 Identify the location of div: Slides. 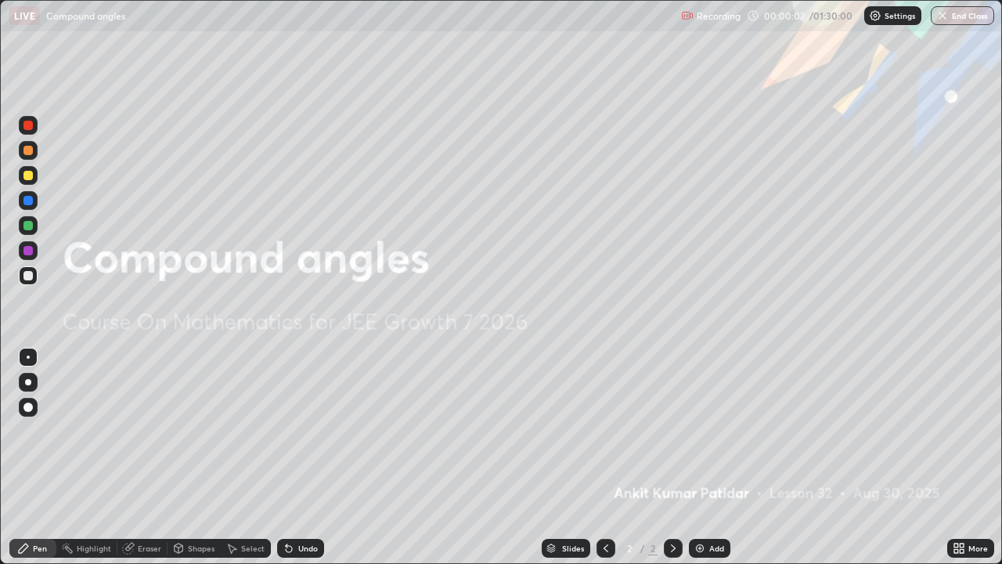
(573, 548).